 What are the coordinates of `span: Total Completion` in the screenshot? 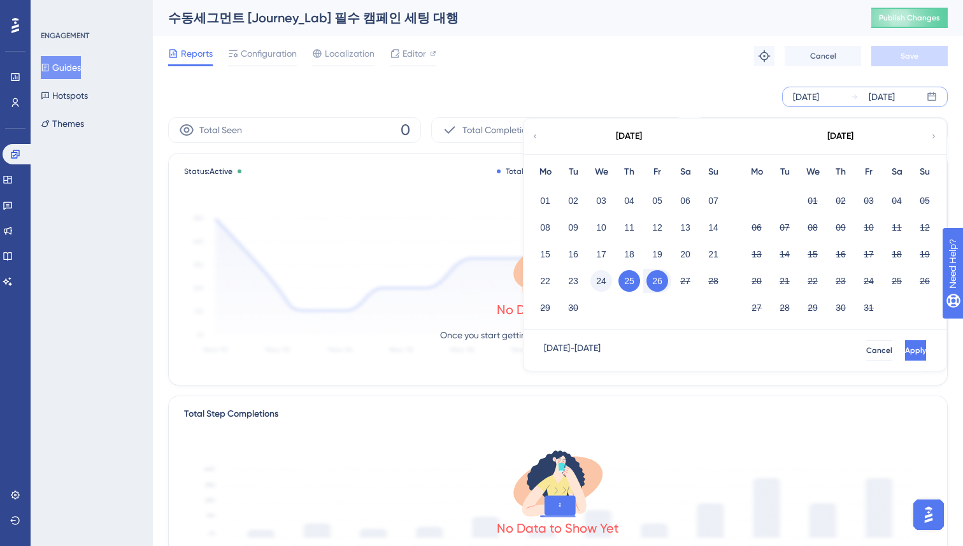 It's located at (497, 130).